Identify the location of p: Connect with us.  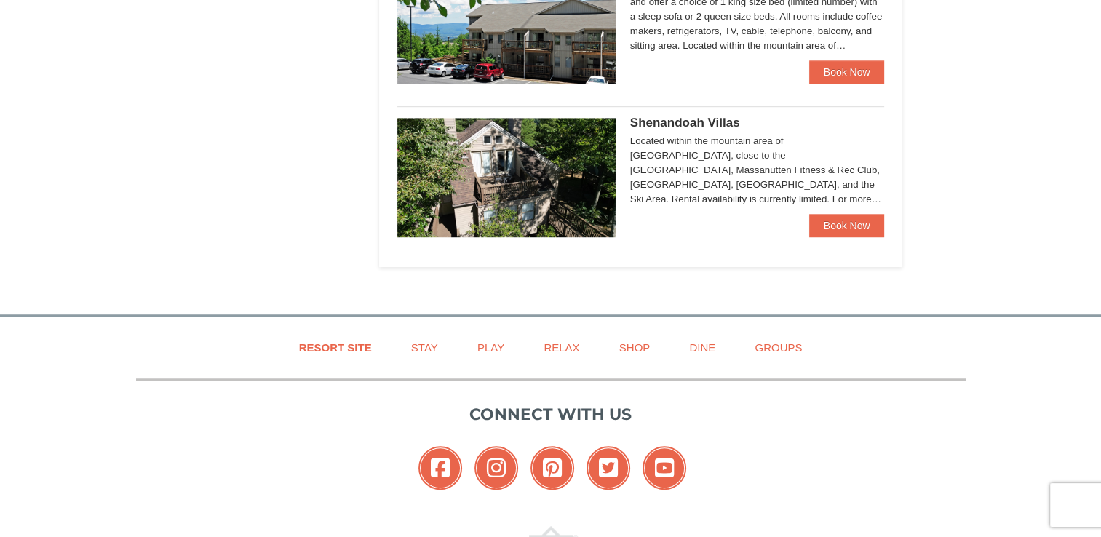
(551, 414).